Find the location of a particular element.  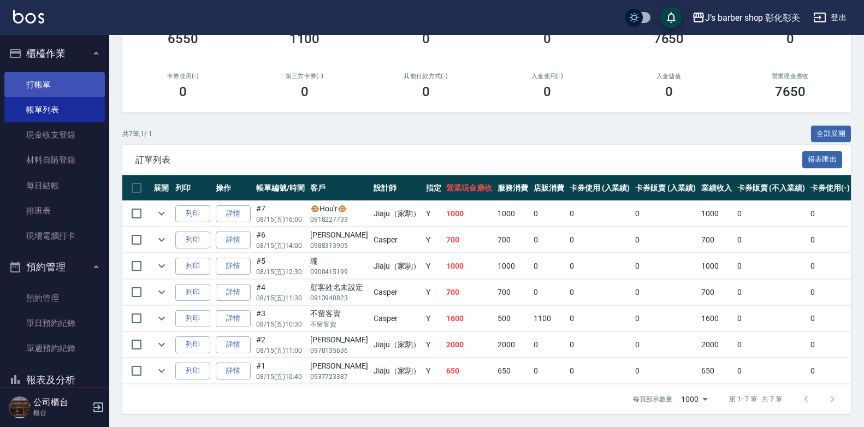

th: 帳單編號/時間 is located at coordinates (280, 188).